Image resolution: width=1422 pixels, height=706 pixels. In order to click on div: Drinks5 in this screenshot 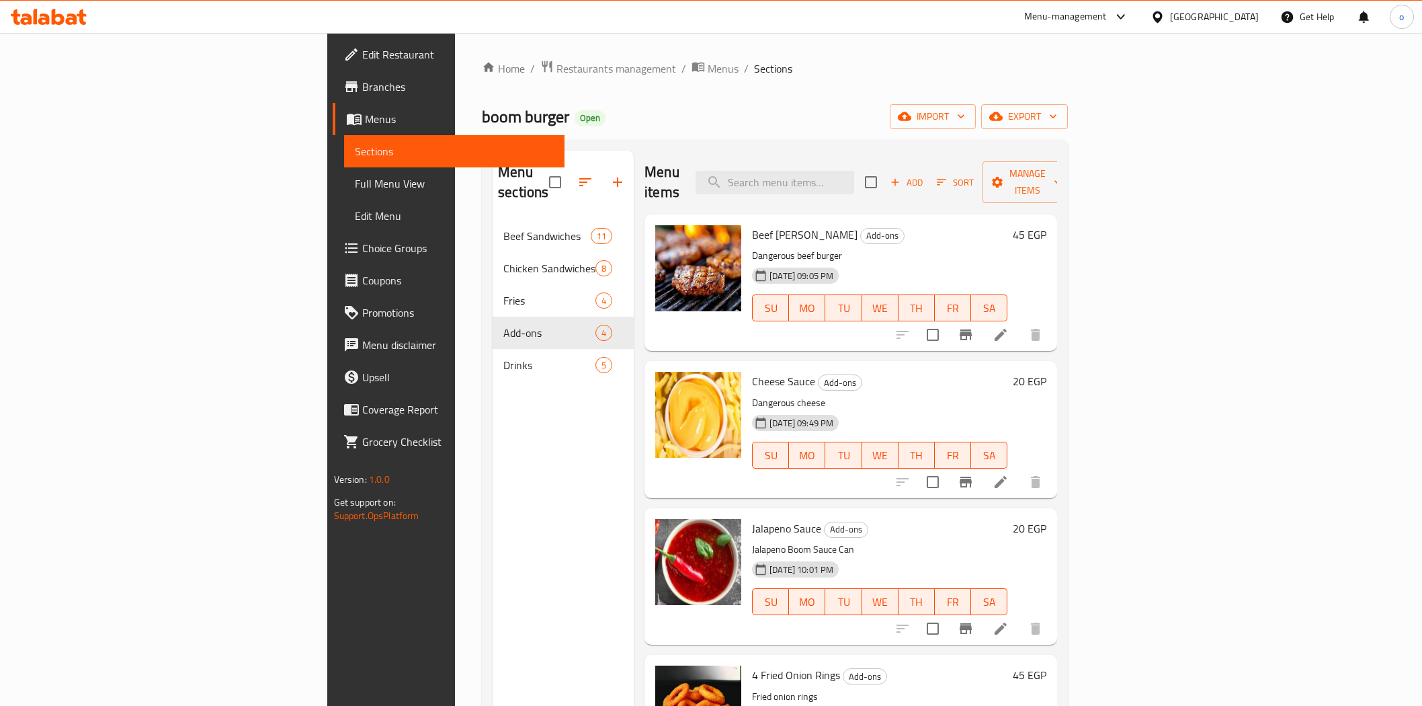, I will do `click(563, 365)`.